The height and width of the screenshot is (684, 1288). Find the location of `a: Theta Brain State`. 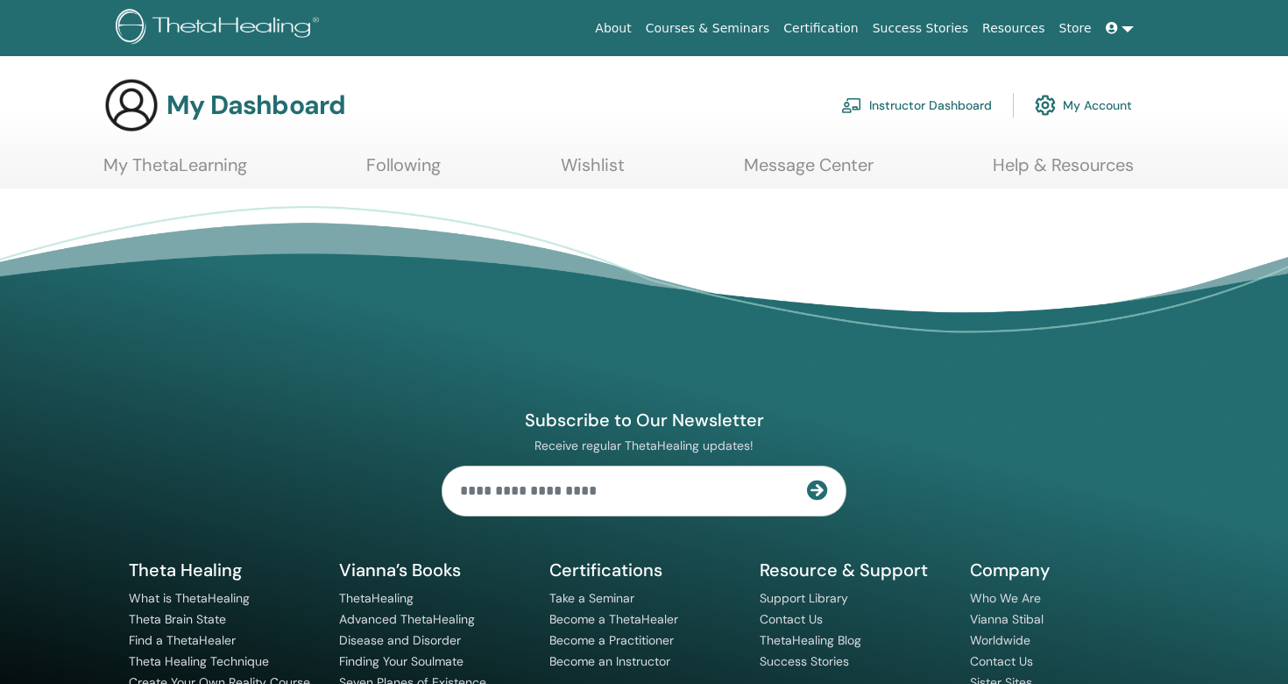

a: Theta Brain State is located at coordinates (177, 619).